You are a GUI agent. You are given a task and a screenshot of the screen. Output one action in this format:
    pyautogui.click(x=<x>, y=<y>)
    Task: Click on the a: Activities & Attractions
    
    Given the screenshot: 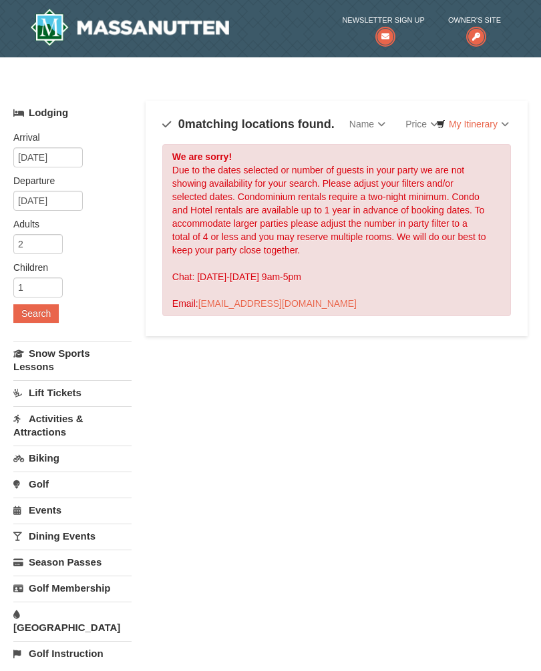 What is the action you would take?
    pyautogui.click(x=72, y=425)
    